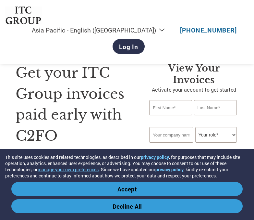 This screenshot has width=254, height=220. I want to click on input: Your company name*, so click(171, 135).